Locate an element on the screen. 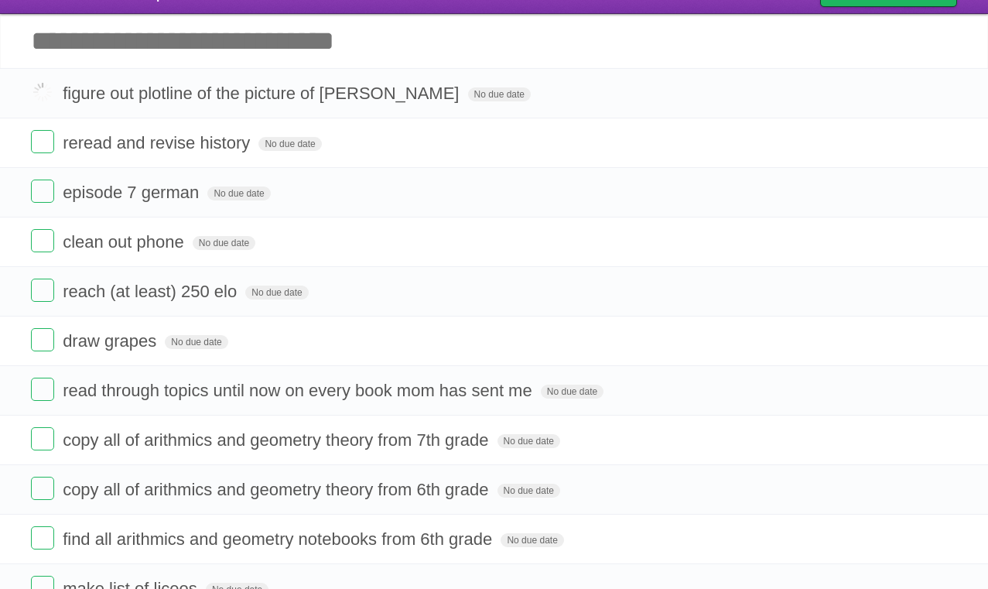  span: copy all of arithmics and geometry theory from 7th grade is located at coordinates (277, 440).